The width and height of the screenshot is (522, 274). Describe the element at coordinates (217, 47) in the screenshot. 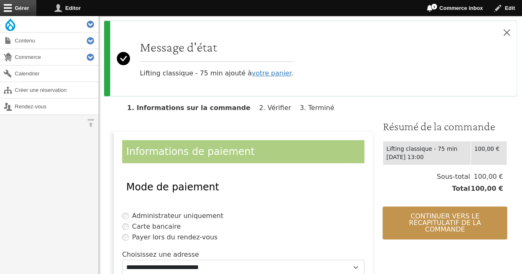

I see `h2: Message d'état` at that location.